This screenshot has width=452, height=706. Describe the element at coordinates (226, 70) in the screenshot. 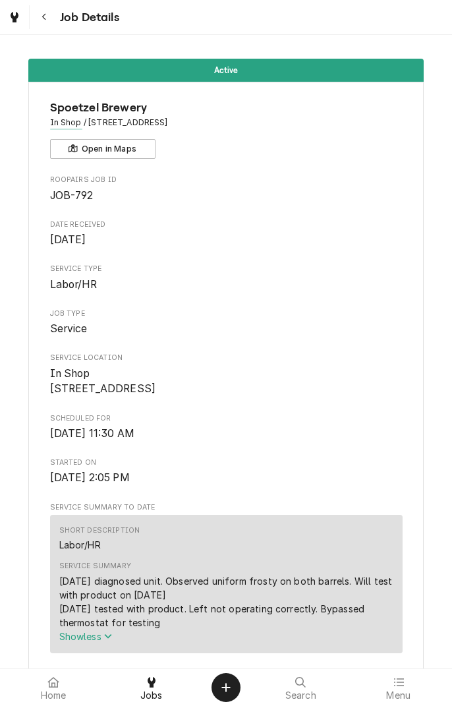

I see `span: Active` at that location.